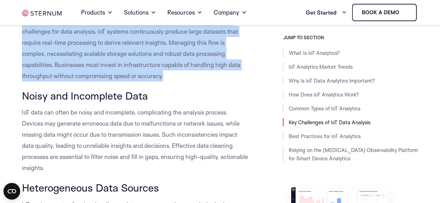  I want to click on a: Common Types of IoT Analytics, so click(324, 108).